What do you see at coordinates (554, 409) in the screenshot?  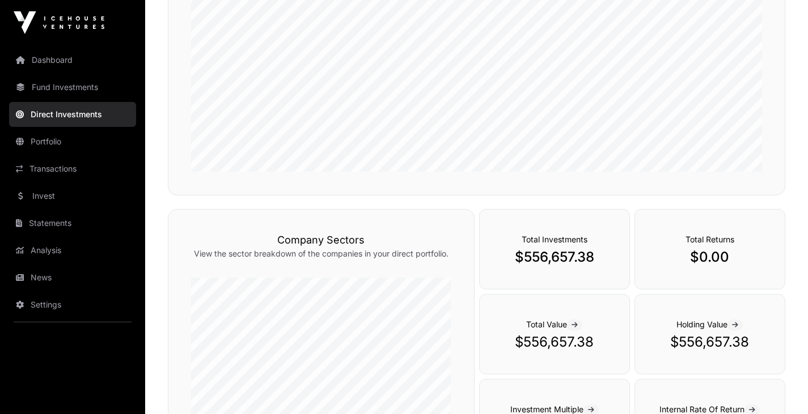 I see `span: Investment Multiple` at bounding box center [554, 409].